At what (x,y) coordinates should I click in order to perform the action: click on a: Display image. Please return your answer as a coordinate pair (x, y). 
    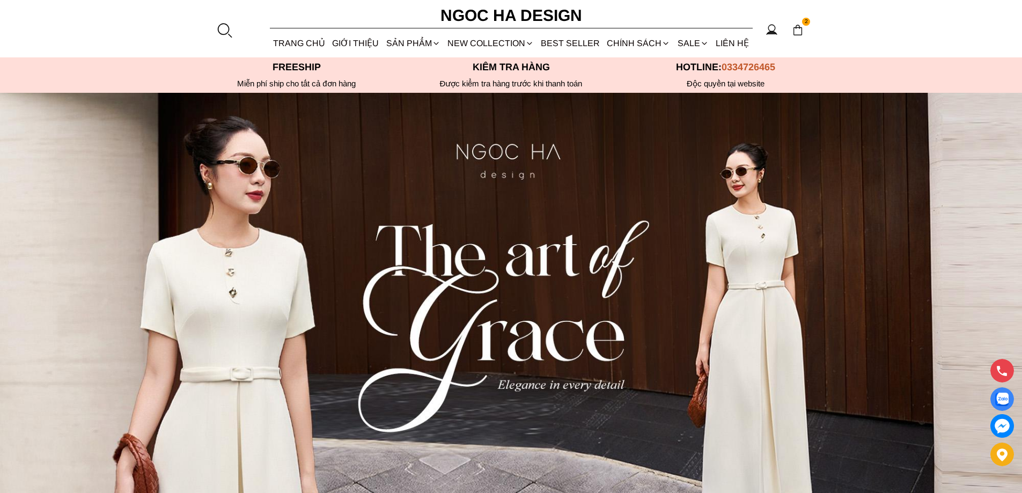
    Looking at the image, I should click on (1002, 399).